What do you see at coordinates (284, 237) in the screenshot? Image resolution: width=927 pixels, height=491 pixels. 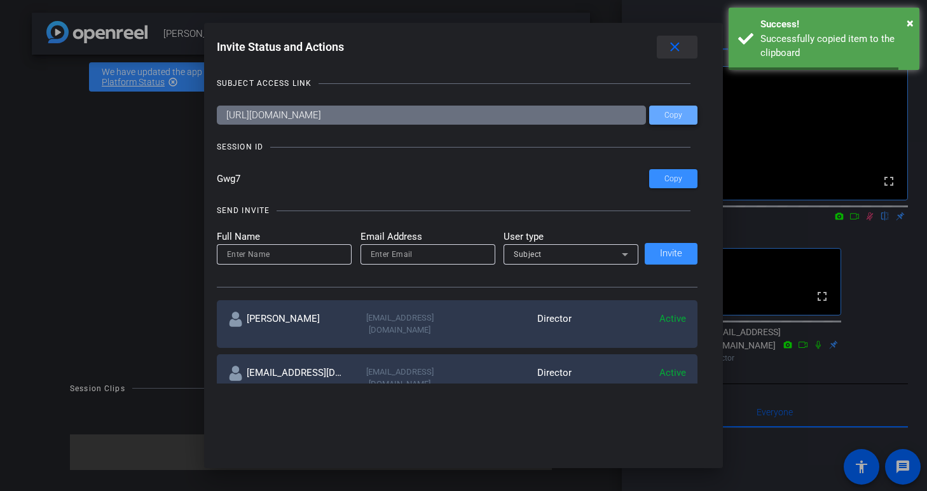 I see `mat-label: Full Name` at bounding box center [284, 237].